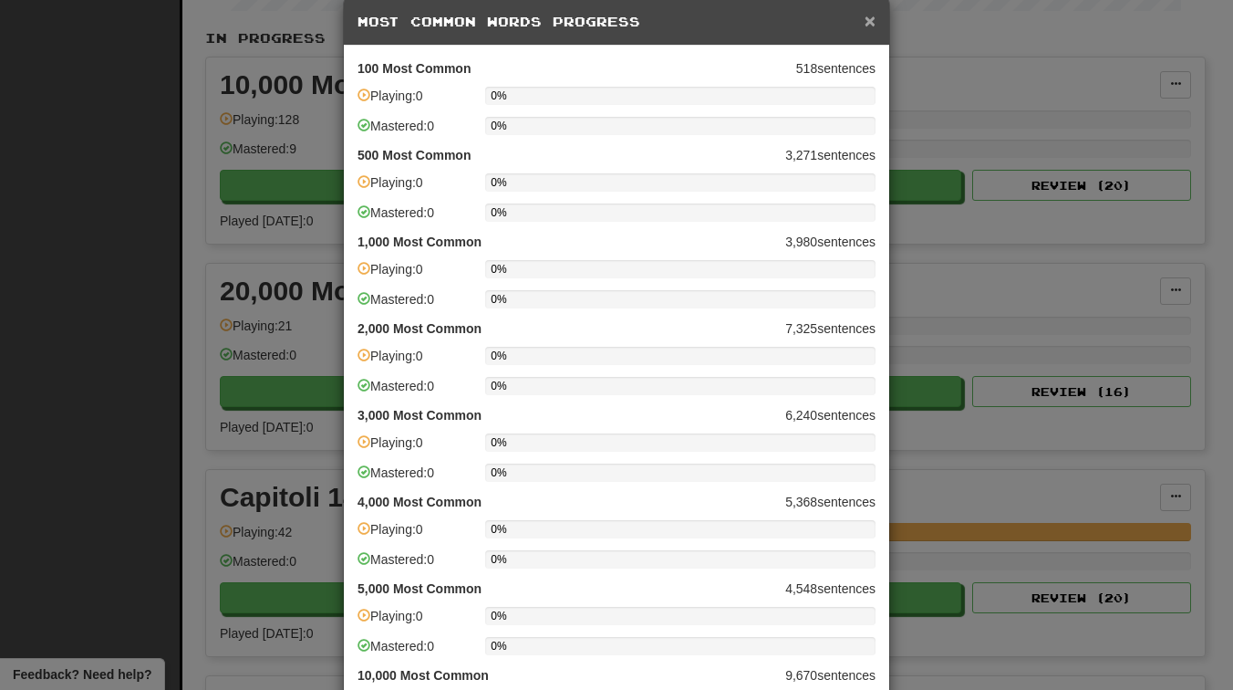 This screenshot has width=1233, height=690. What do you see at coordinates (617, 502) in the screenshot?
I see `p: 5,368 sentences` at bounding box center [617, 502].